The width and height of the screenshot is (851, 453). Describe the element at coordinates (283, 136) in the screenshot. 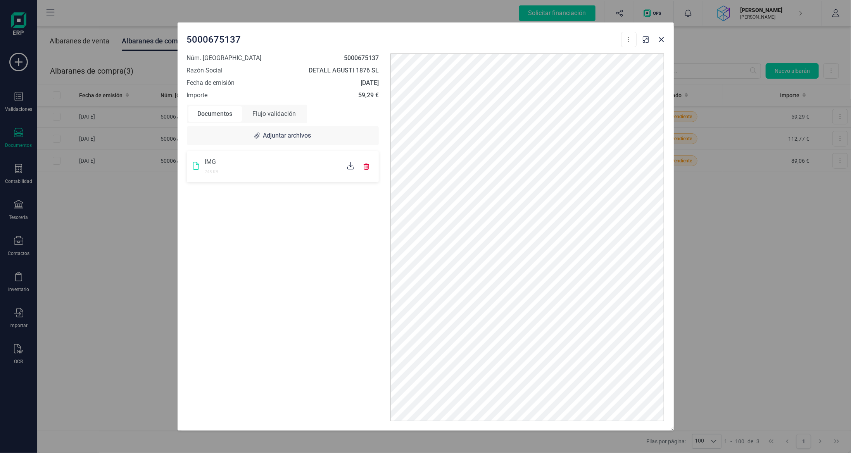

I see `div: Adjuntar archivos` at that location.